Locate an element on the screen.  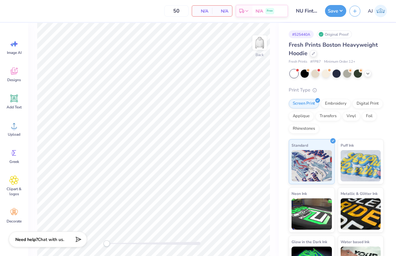
div: Foil is located at coordinates (369, 116).